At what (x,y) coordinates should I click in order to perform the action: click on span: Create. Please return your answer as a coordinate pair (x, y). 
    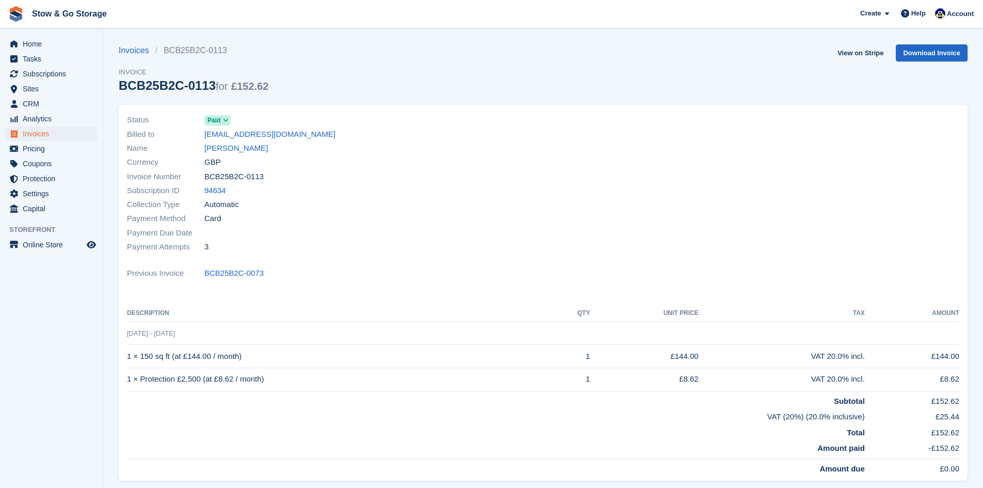
    Looking at the image, I should click on (870, 13).